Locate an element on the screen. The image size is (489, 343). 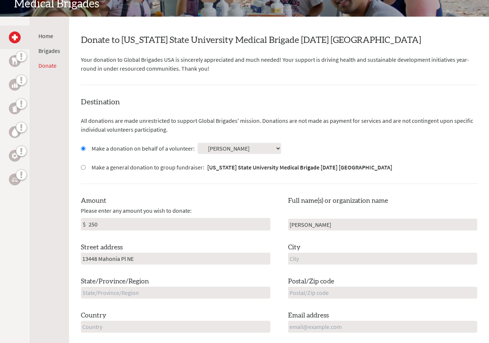
div: Legal Empowerment is located at coordinates (15, 179).